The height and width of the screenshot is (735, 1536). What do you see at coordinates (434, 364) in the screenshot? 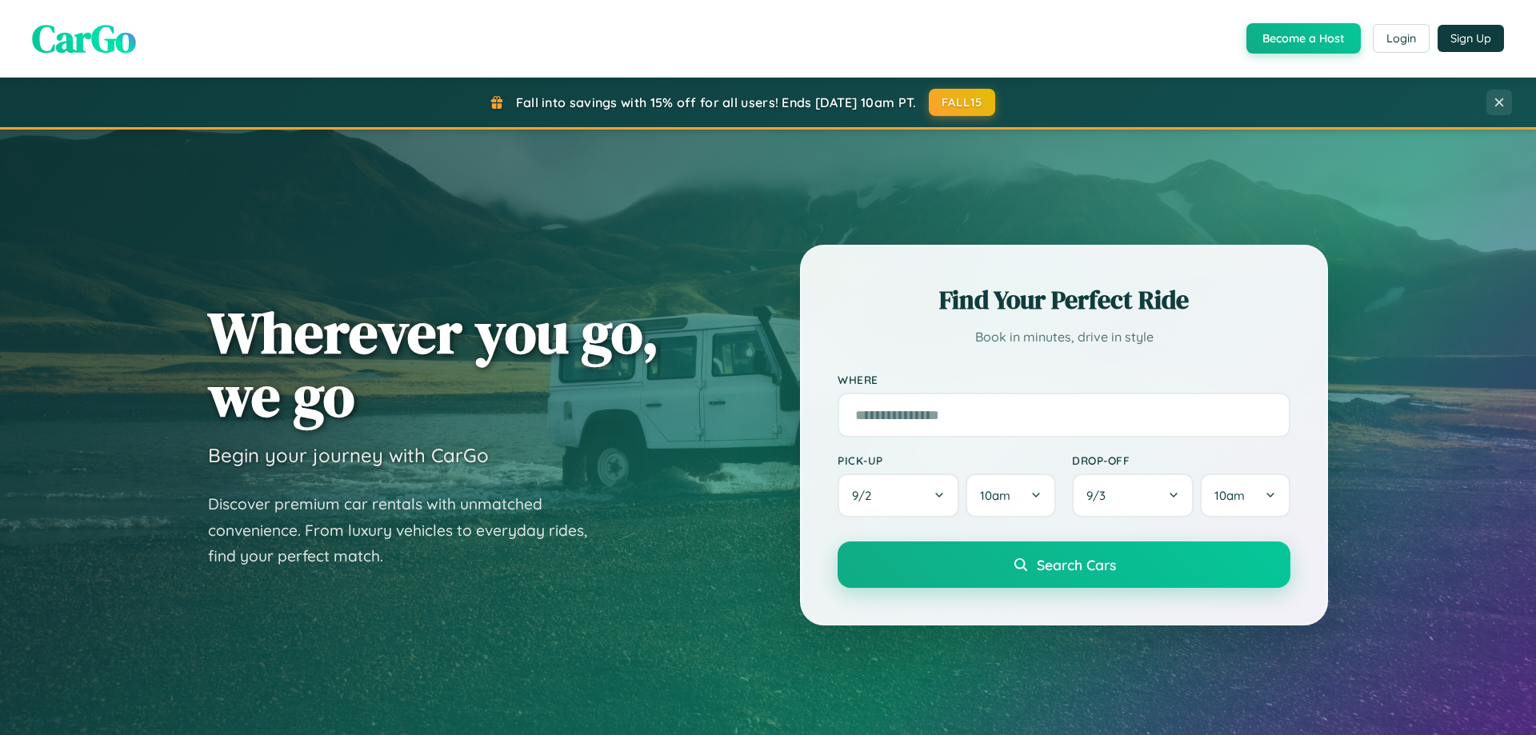
I see `h1: Wherever you go, we go` at bounding box center [434, 364].